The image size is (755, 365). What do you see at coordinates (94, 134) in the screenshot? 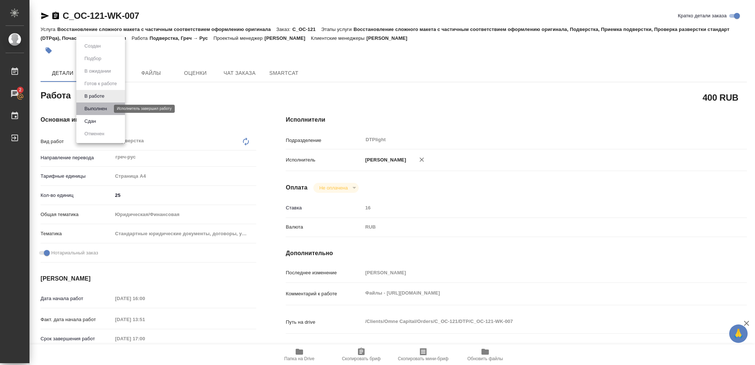
I see `button: Отменен` at bounding box center [94, 134].